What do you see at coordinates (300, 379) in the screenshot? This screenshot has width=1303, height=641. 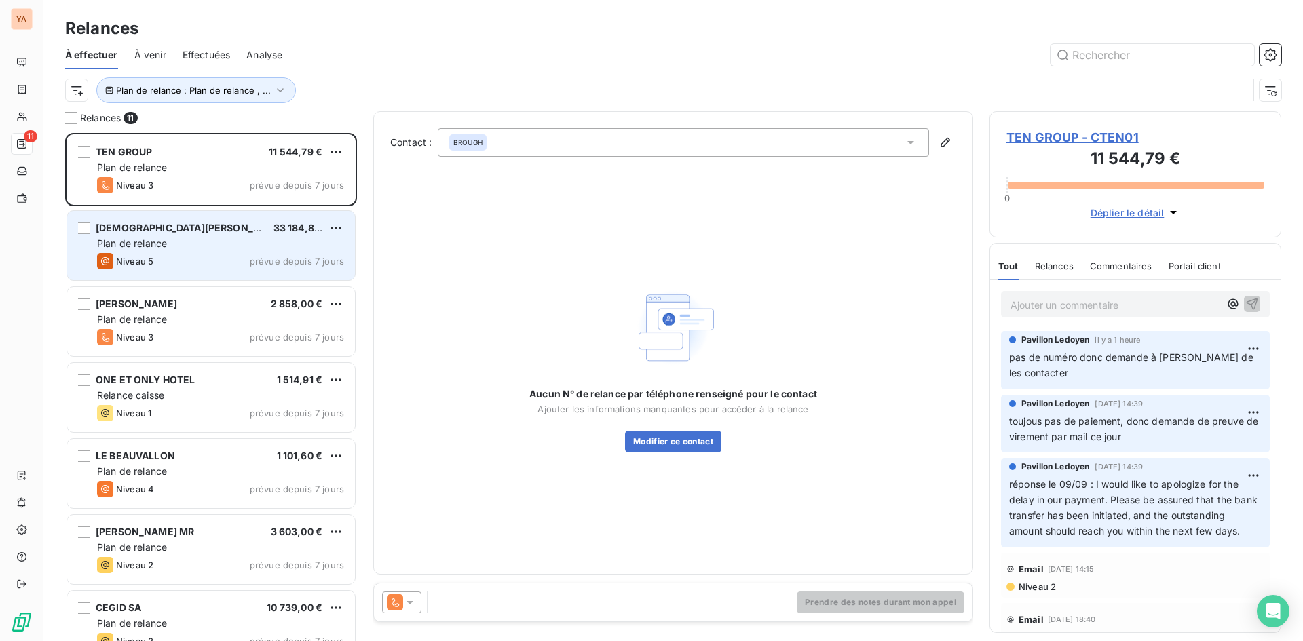 I see `span: 1 514,91 €` at bounding box center [300, 379].